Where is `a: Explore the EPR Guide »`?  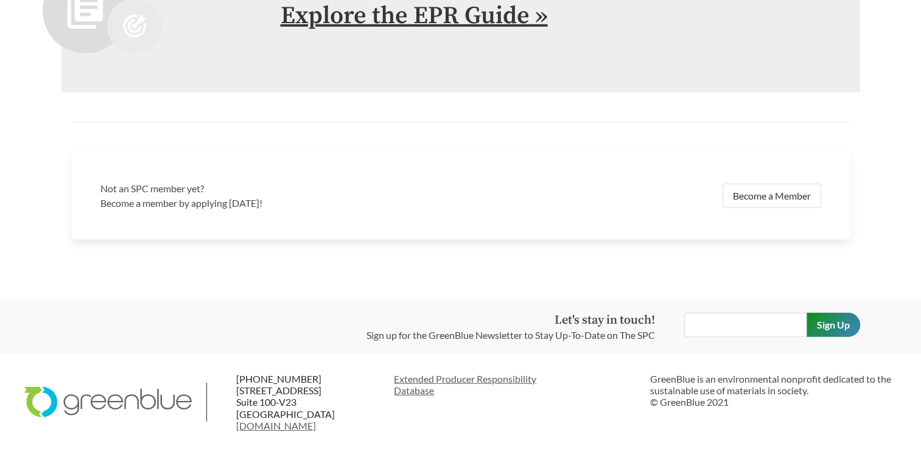
a: Explore the EPR Guide » is located at coordinates (414, 16).